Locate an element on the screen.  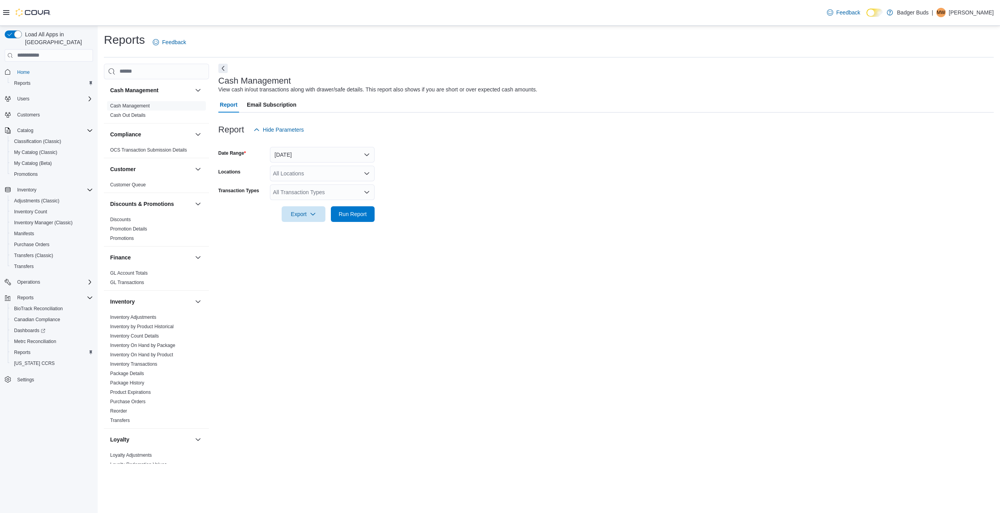
span: Inventory Transactions is located at coordinates (134, 364).